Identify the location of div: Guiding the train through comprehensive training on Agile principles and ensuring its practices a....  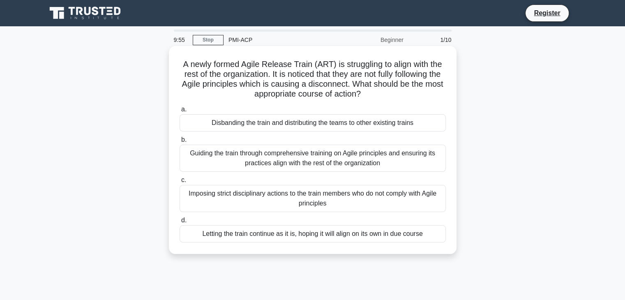
(313, 158).